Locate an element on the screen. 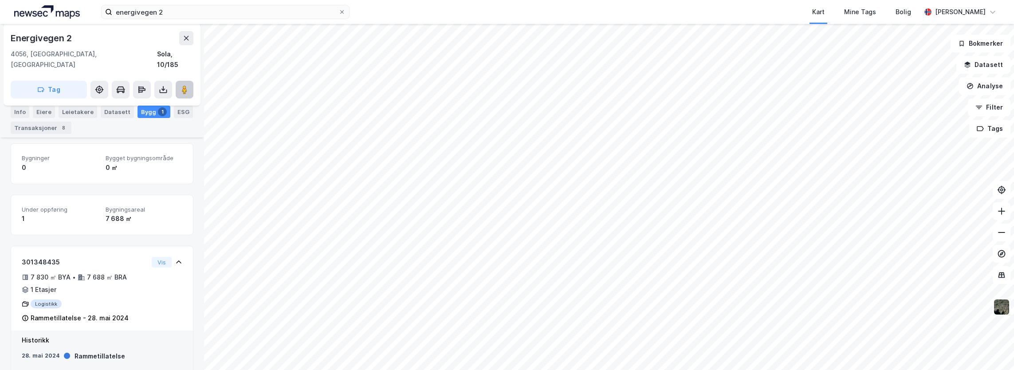  img: 9k= is located at coordinates (1001, 307).